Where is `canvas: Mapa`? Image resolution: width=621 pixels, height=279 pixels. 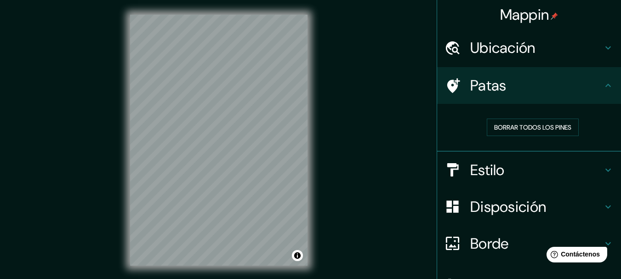 canvas: Mapa is located at coordinates (219, 140).